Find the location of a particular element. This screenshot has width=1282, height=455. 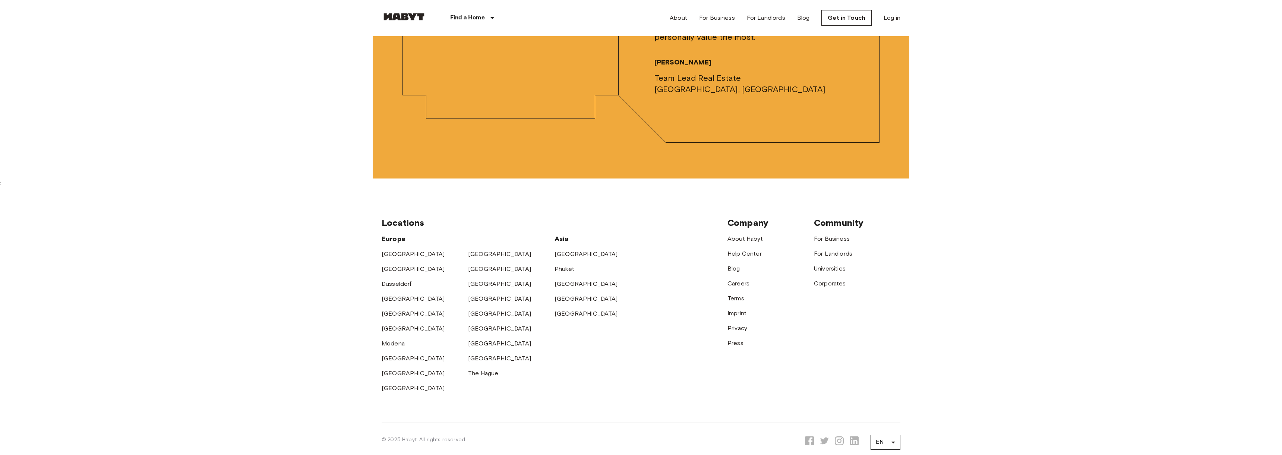

a: Opens a new tab to Habyt X page is located at coordinates (825, 442).